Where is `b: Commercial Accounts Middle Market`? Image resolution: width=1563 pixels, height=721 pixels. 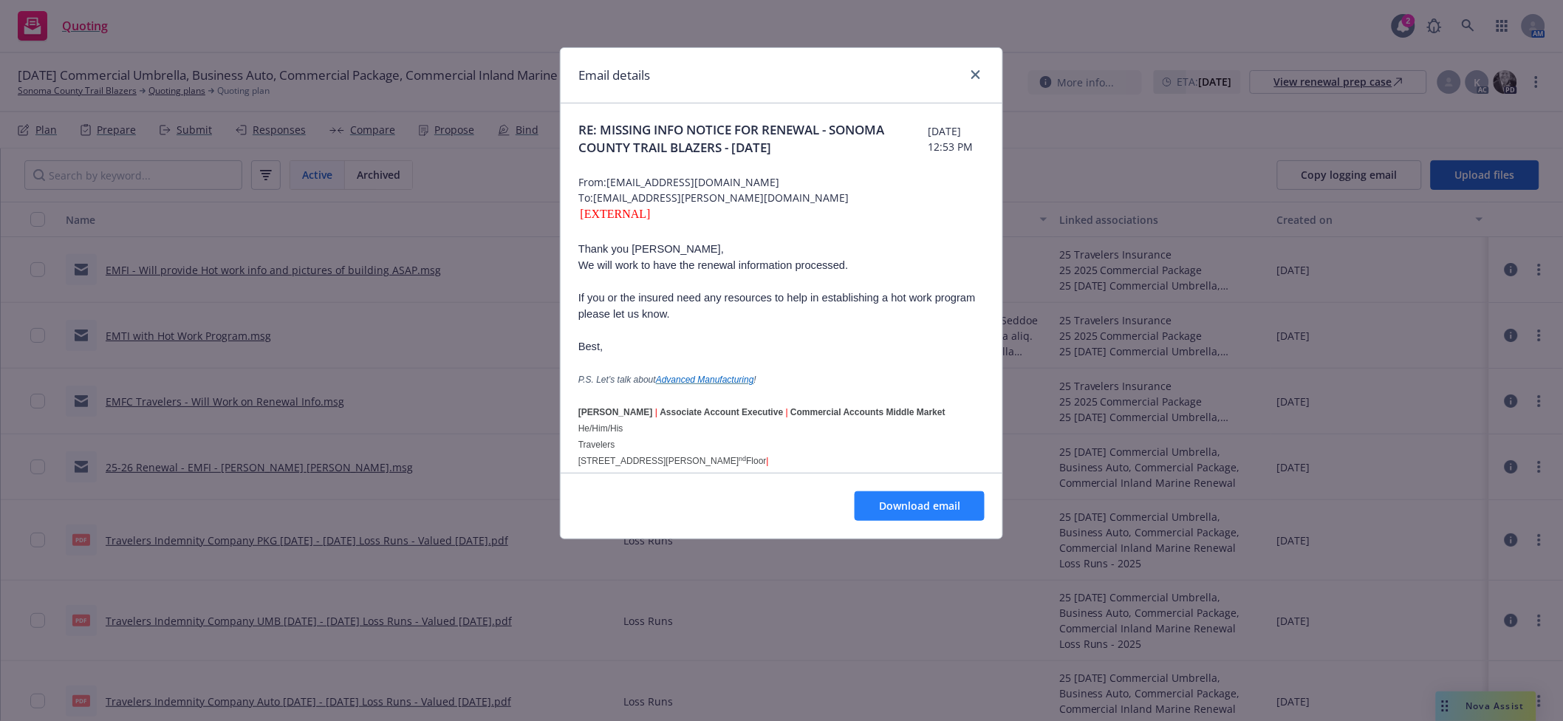 b: Commercial Accounts Middle Market is located at coordinates (868, 412).